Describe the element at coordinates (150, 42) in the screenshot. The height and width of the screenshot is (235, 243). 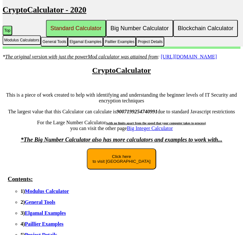
I see `button: Project Details` at that location.